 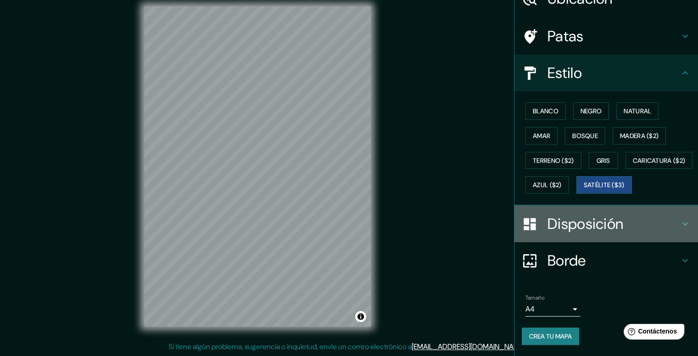 What do you see at coordinates (566, 261) in the screenshot?
I see `font: Borde` at bounding box center [566, 261].